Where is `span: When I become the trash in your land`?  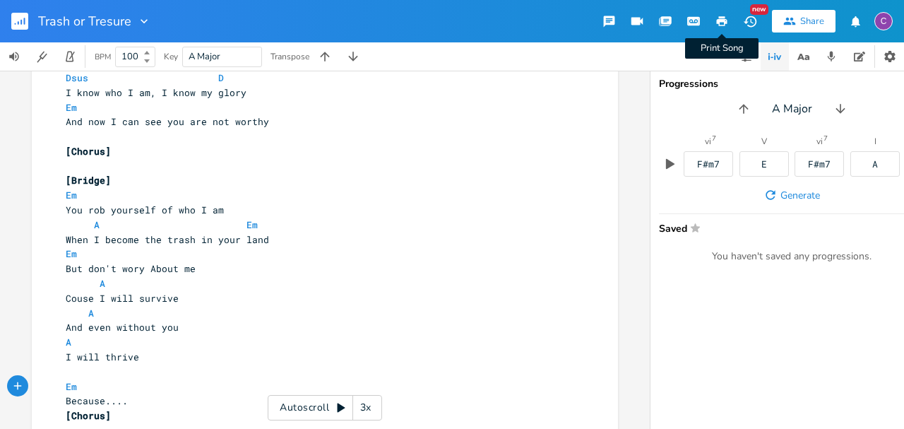 span: When I become the trash in your land is located at coordinates (167, 239).